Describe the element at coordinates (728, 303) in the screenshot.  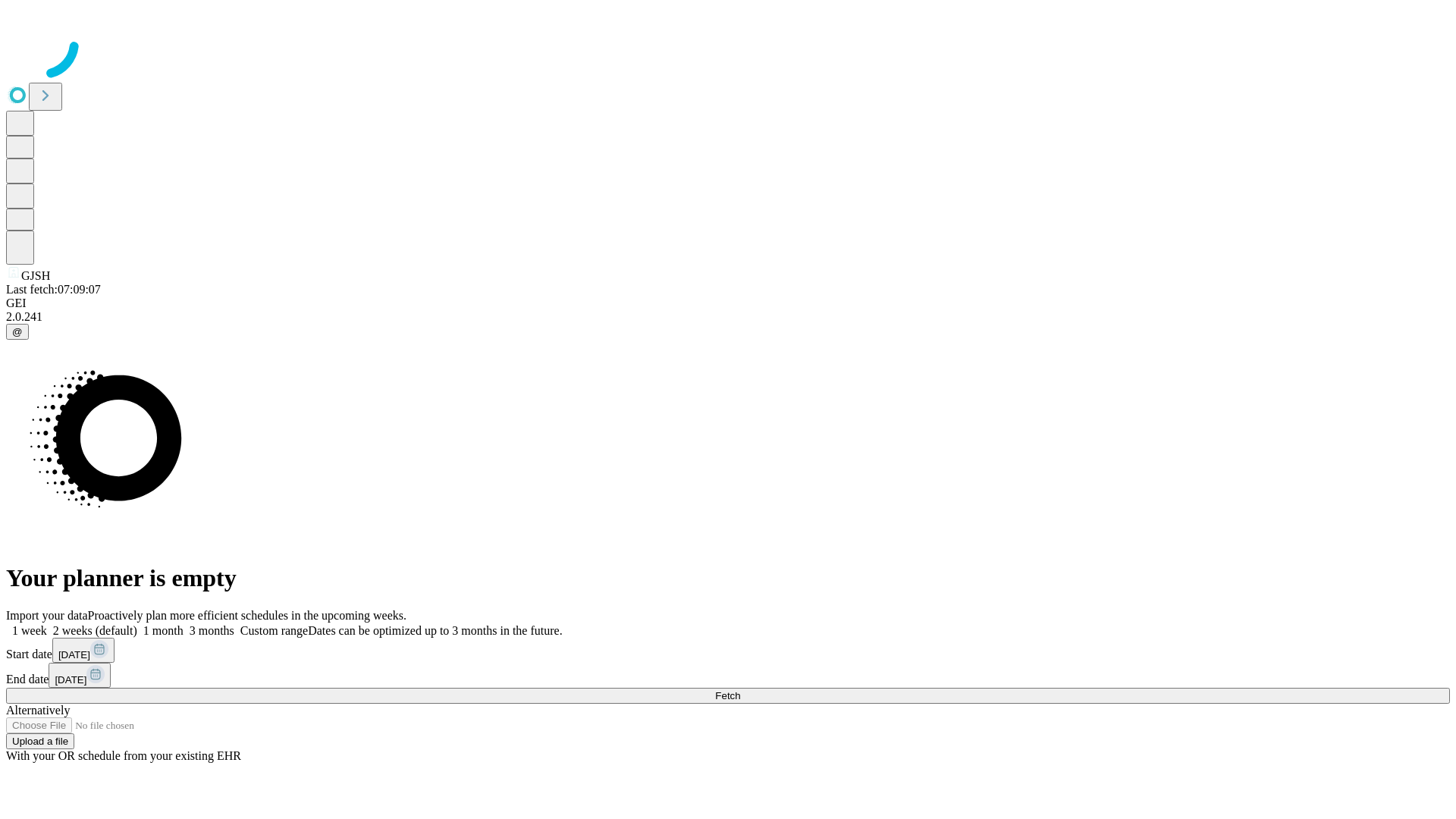
I see `div: GEI` at that location.